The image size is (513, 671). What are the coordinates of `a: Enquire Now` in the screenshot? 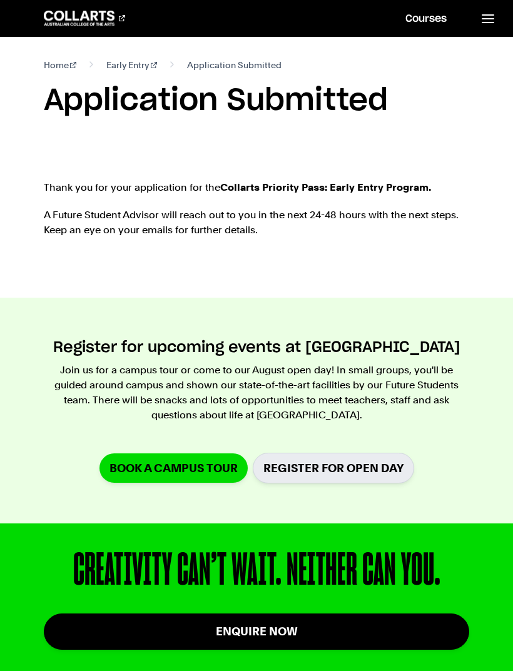 It's located at (256, 631).